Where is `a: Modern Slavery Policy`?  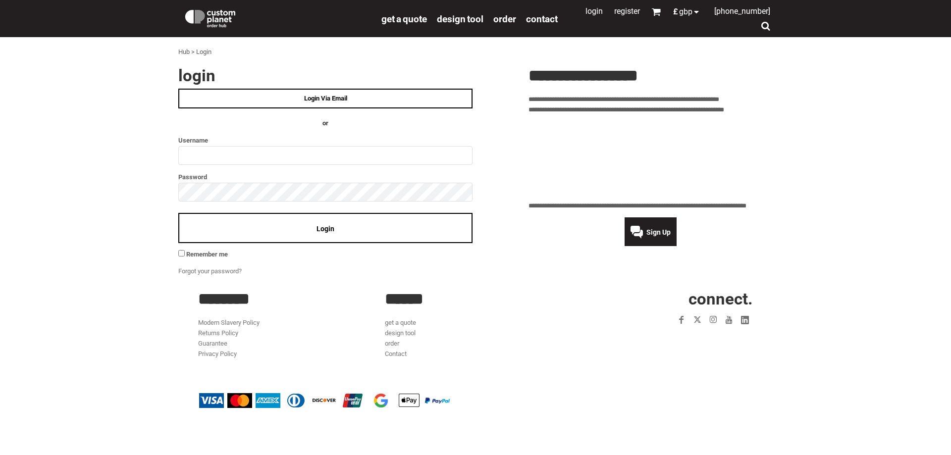 a: Modern Slavery Policy is located at coordinates (229, 323).